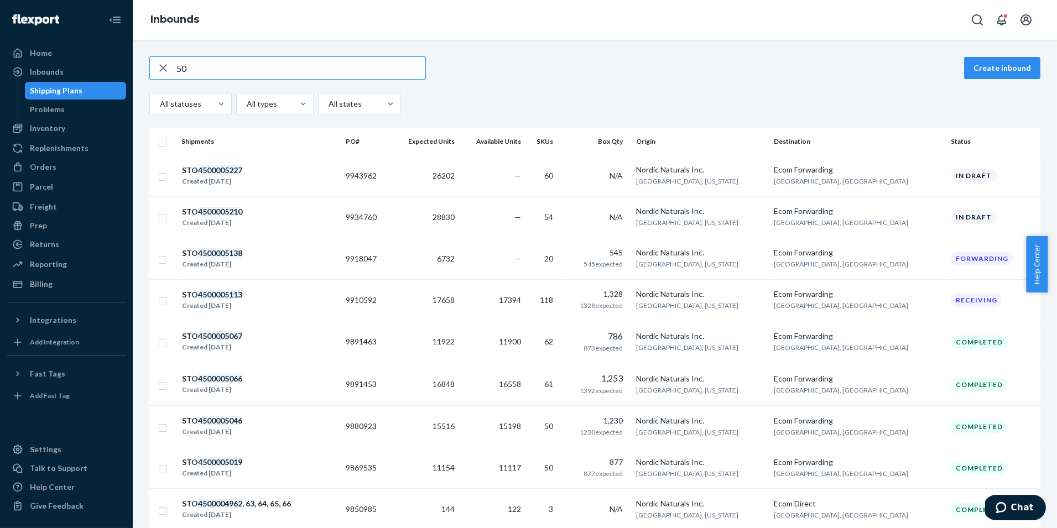 The height and width of the screenshot is (528, 1057). Describe the element at coordinates (994, 142) in the screenshot. I see `th: Status` at that location.